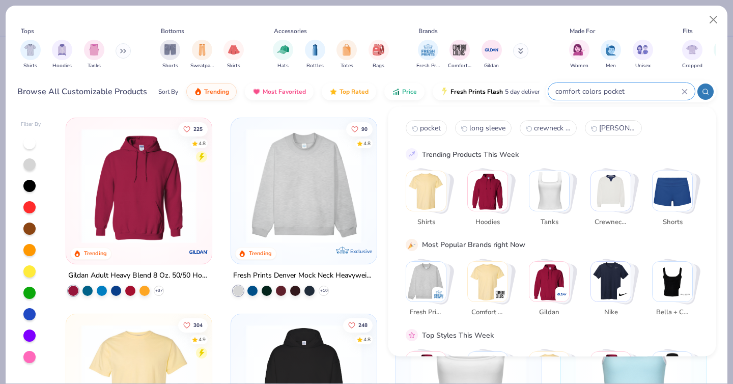 The height and width of the screenshot is (384, 733). Describe the element at coordinates (304, 275) in the screenshot. I see `div: Fresh Prints Denver Mock Neck Heavyweight Sweatshirt` at that location.